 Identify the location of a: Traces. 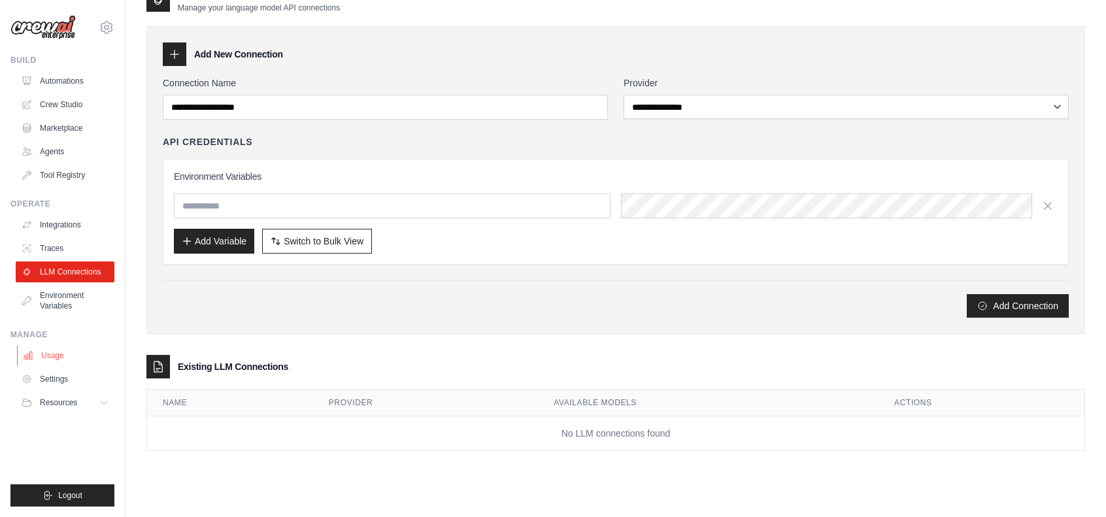
(65, 248).